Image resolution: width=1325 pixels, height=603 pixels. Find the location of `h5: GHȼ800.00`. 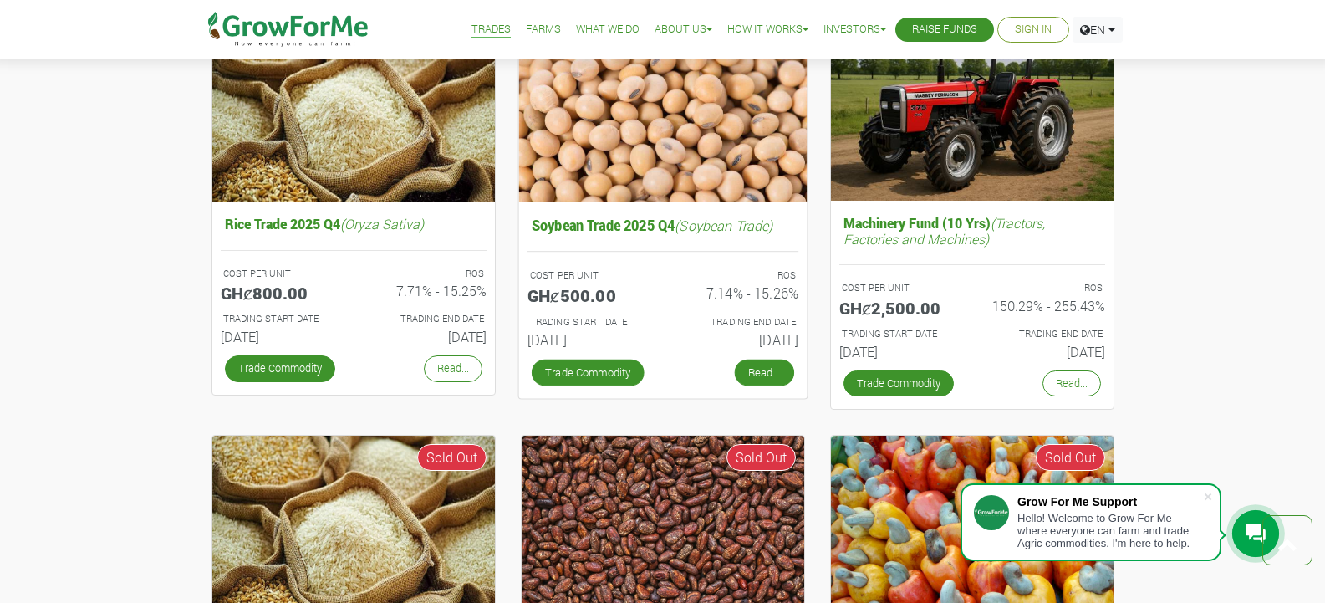

h5: GHȼ800.00 is located at coordinates (281, 293).